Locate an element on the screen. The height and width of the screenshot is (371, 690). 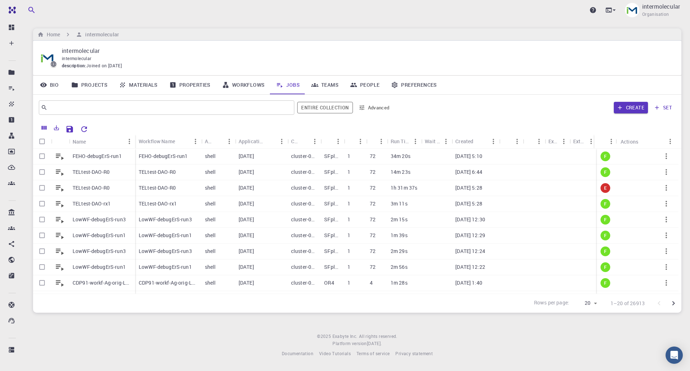
a: Exabyte Inc. is located at coordinates (345, 336).